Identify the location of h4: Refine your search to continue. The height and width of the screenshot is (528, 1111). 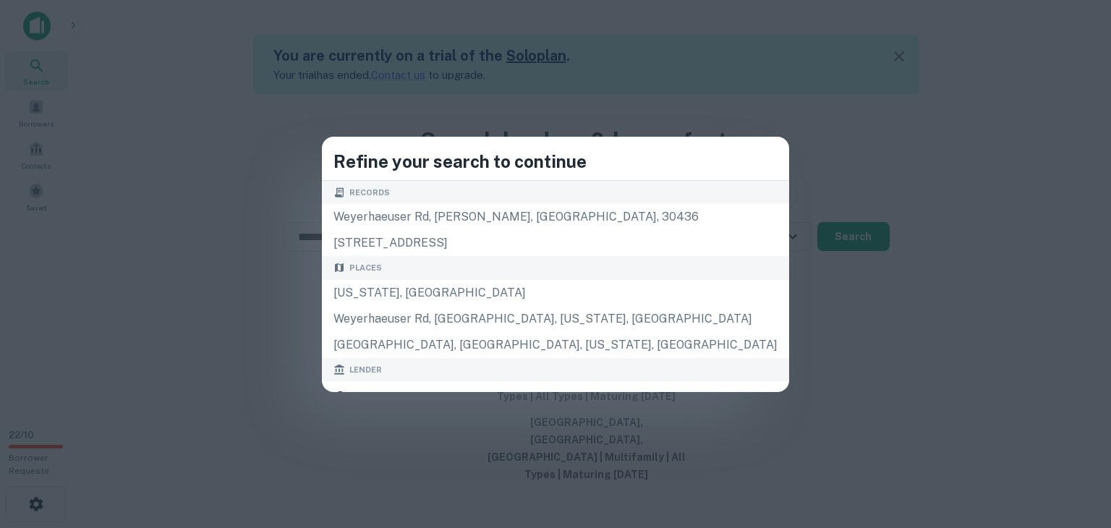
(555, 161).